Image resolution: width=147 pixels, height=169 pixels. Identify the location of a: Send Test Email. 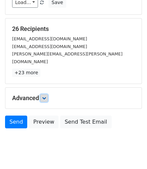
(86, 122).